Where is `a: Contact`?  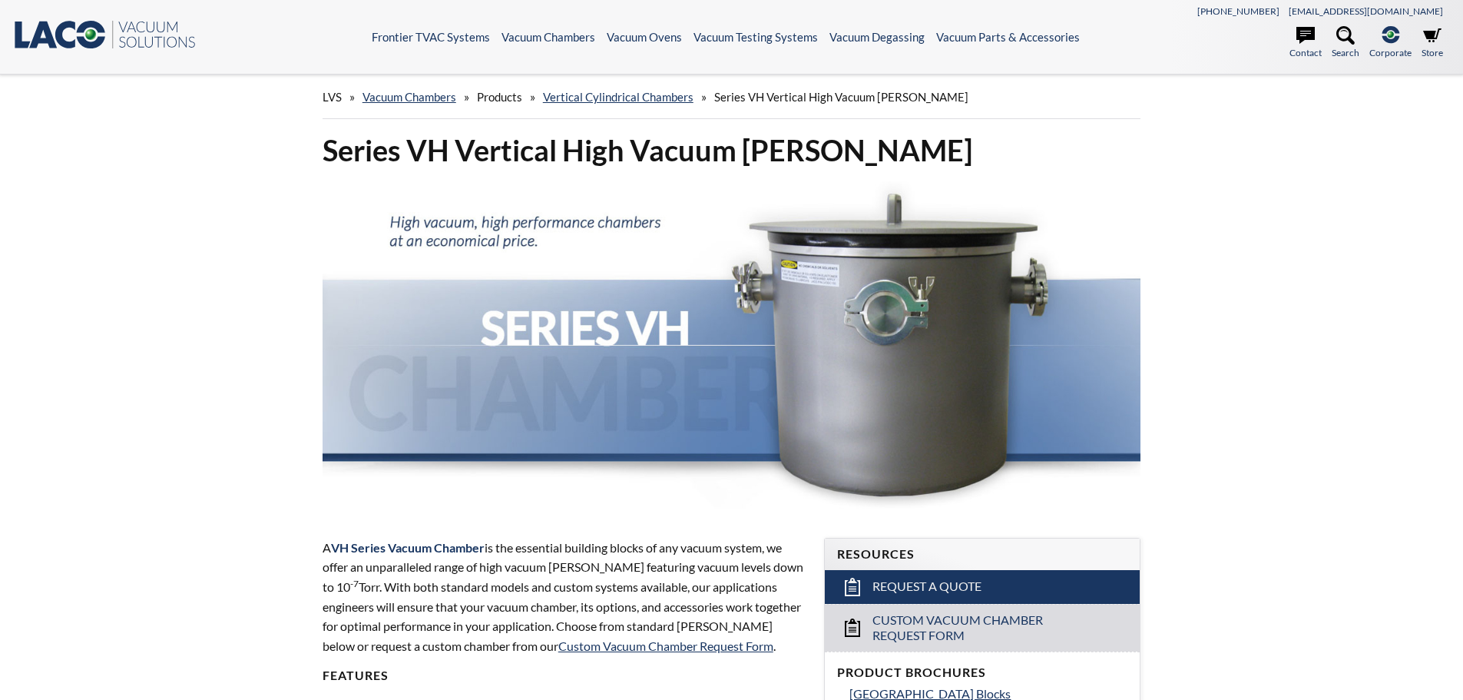 a: Contact is located at coordinates (1306, 43).